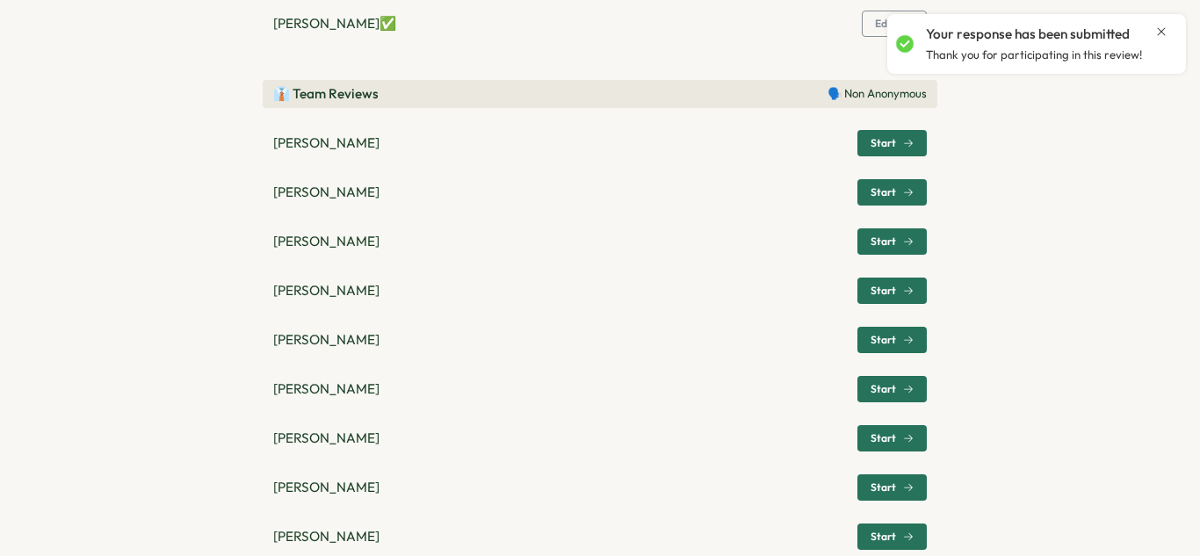 The width and height of the screenshot is (1200, 556). I want to click on p: 🗣️ Non Anonymous, so click(876, 94).